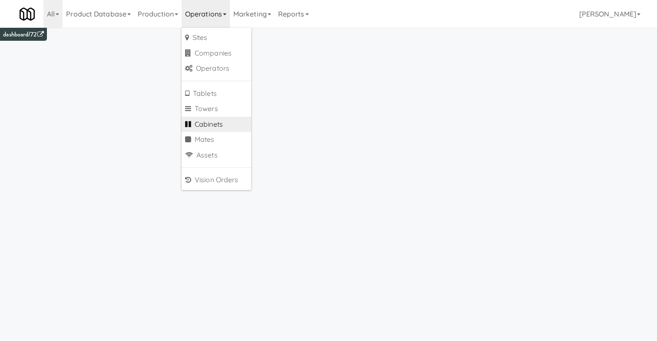  Describe the element at coordinates (216, 109) in the screenshot. I see `a: Towers` at that location.